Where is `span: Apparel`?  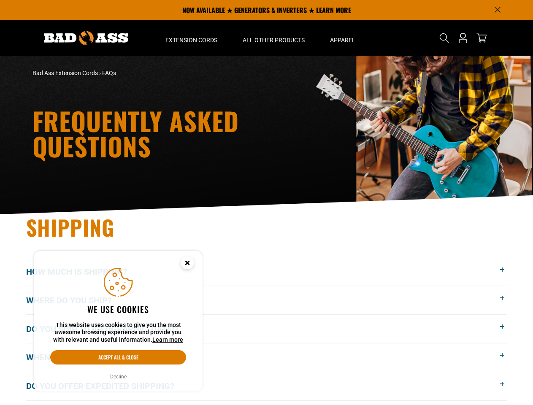 span: Apparel is located at coordinates (343, 40).